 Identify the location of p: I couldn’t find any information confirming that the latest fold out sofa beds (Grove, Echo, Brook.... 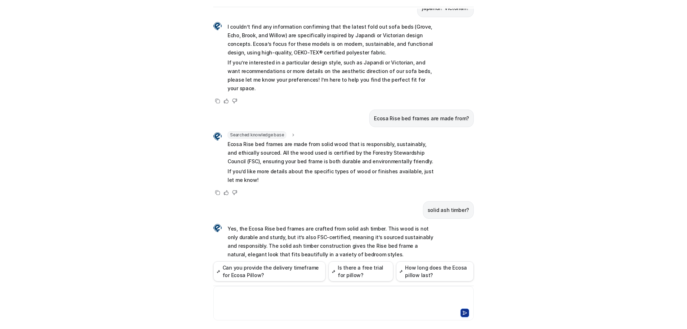
(332, 40).